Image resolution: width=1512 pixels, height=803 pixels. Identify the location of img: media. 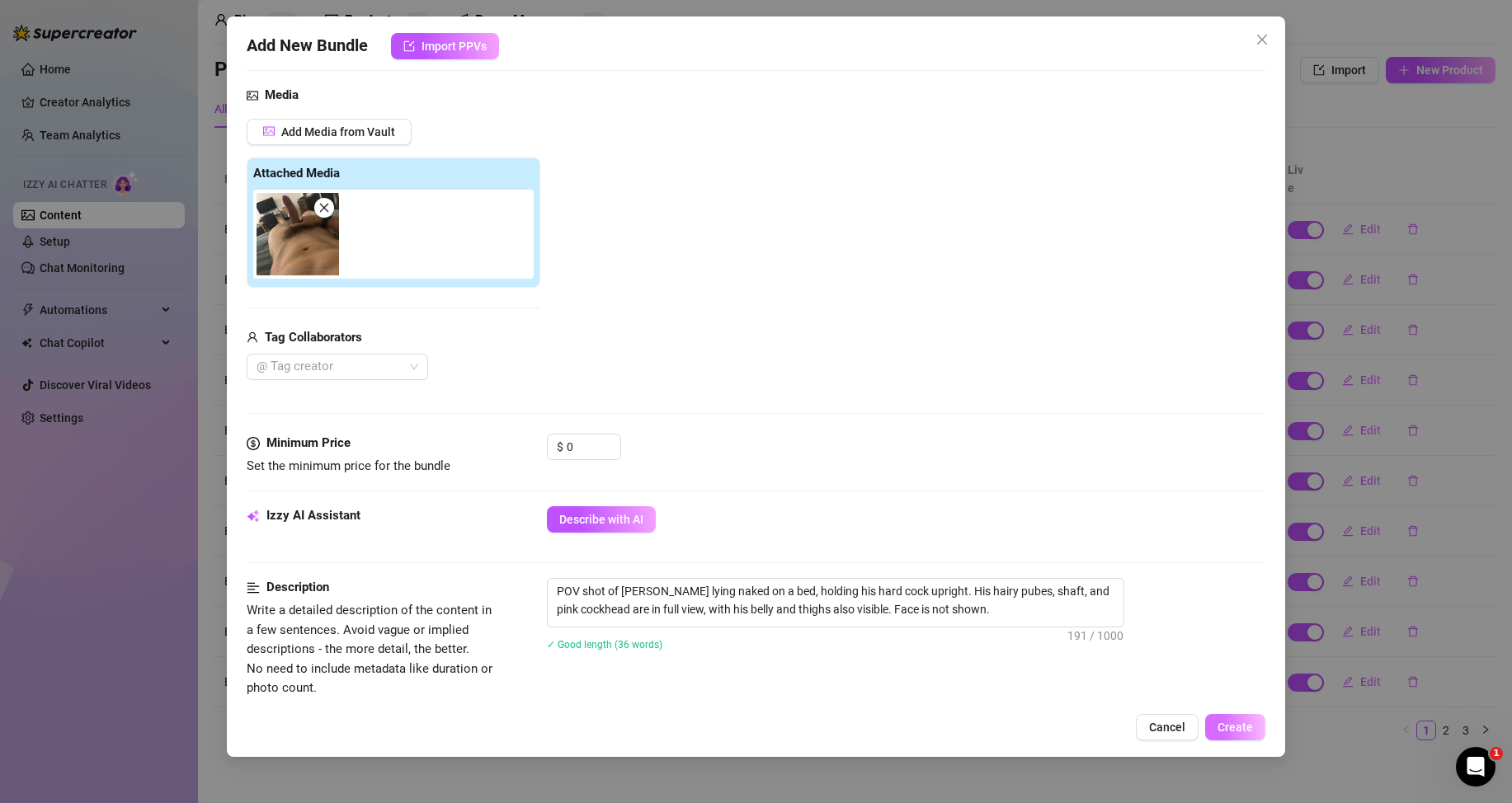
(297, 234).